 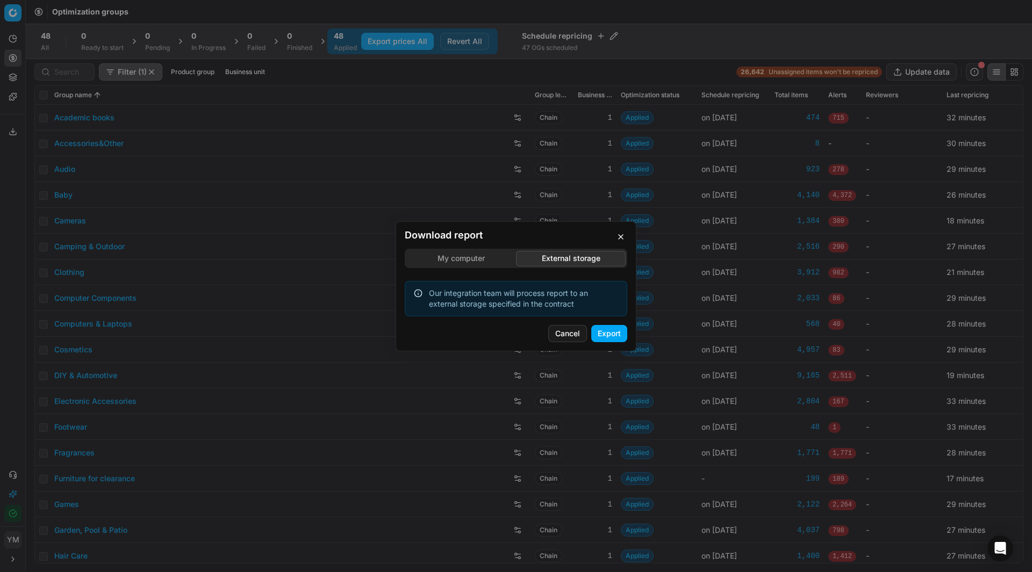 What do you see at coordinates (609, 334) in the screenshot?
I see `button: Export` at bounding box center [609, 334].